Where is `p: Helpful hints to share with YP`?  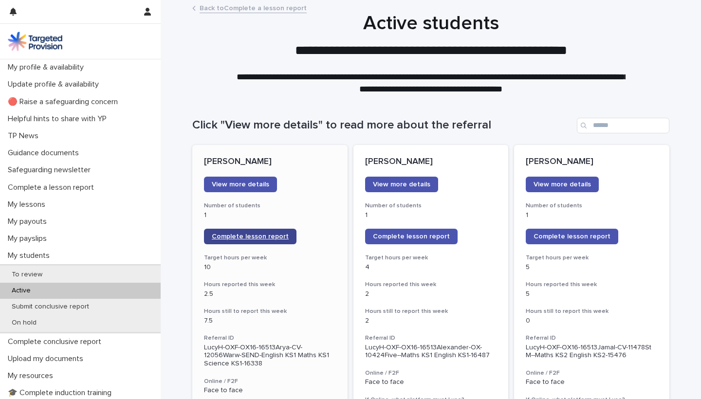
p: Helpful hints to share with YP is located at coordinates (59, 119).